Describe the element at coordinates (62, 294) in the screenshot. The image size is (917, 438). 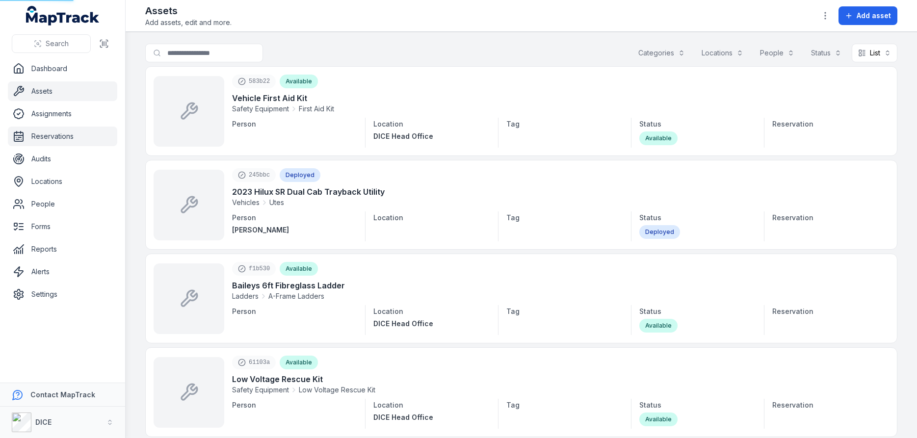
I see `a: Settings` at that location.